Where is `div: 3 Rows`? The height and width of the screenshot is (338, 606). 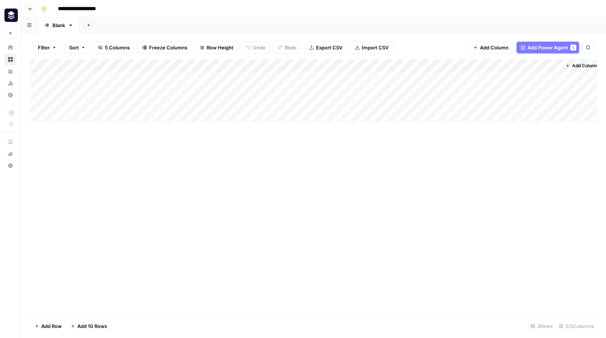
div: 3 Rows is located at coordinates (542, 326).